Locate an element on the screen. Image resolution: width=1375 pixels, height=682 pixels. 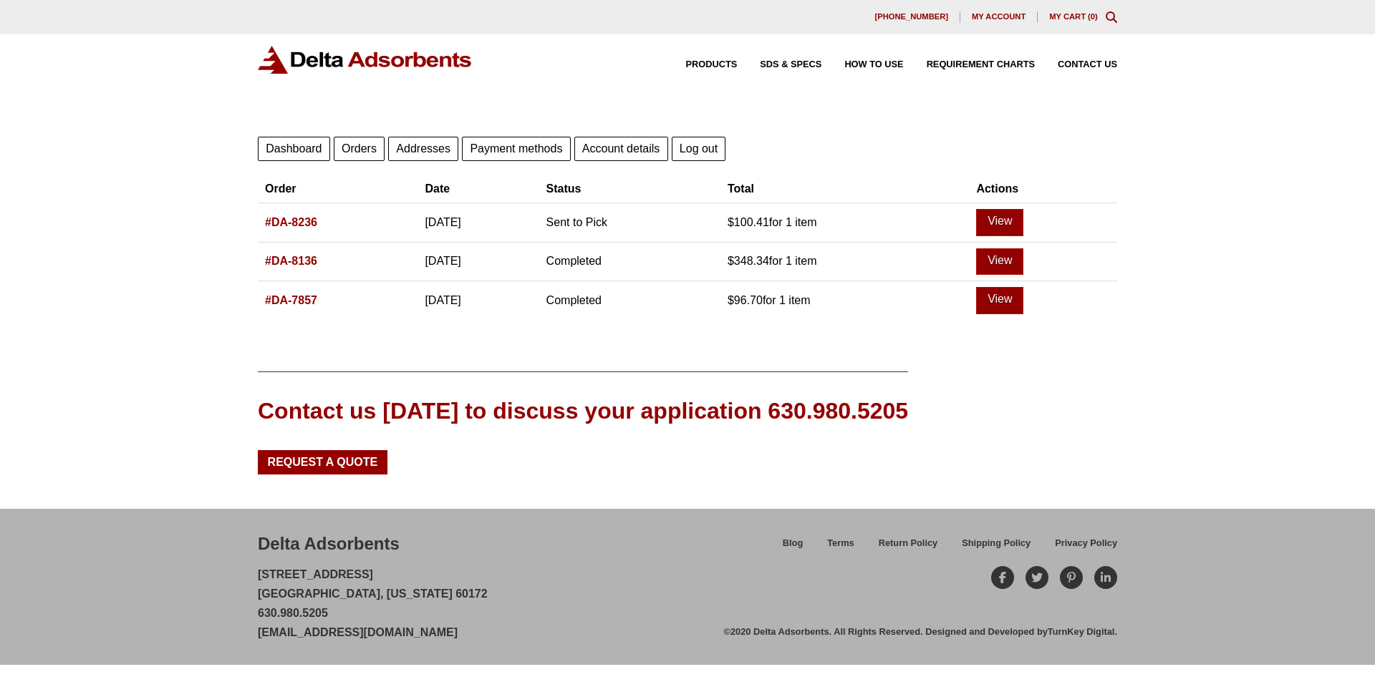
span: Products is located at coordinates (712, 64).